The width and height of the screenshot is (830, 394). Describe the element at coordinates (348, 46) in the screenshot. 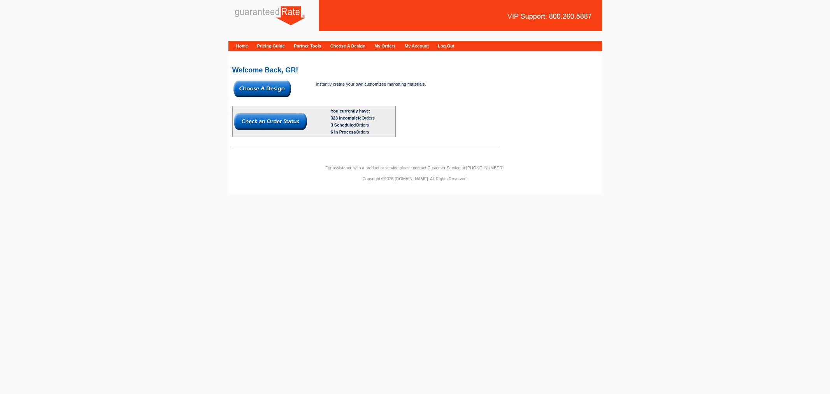

I see `a: Choose A Design` at that location.